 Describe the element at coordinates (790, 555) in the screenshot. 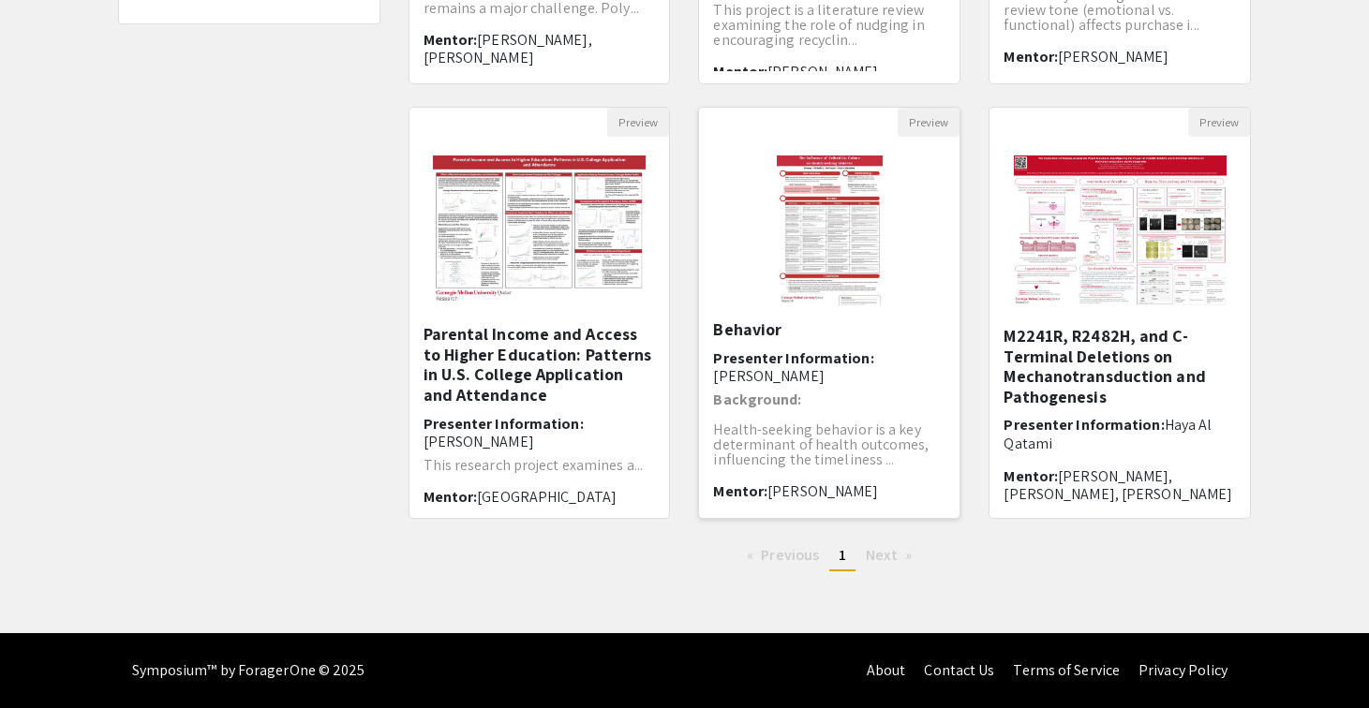

I see `span: Previous` at that location.